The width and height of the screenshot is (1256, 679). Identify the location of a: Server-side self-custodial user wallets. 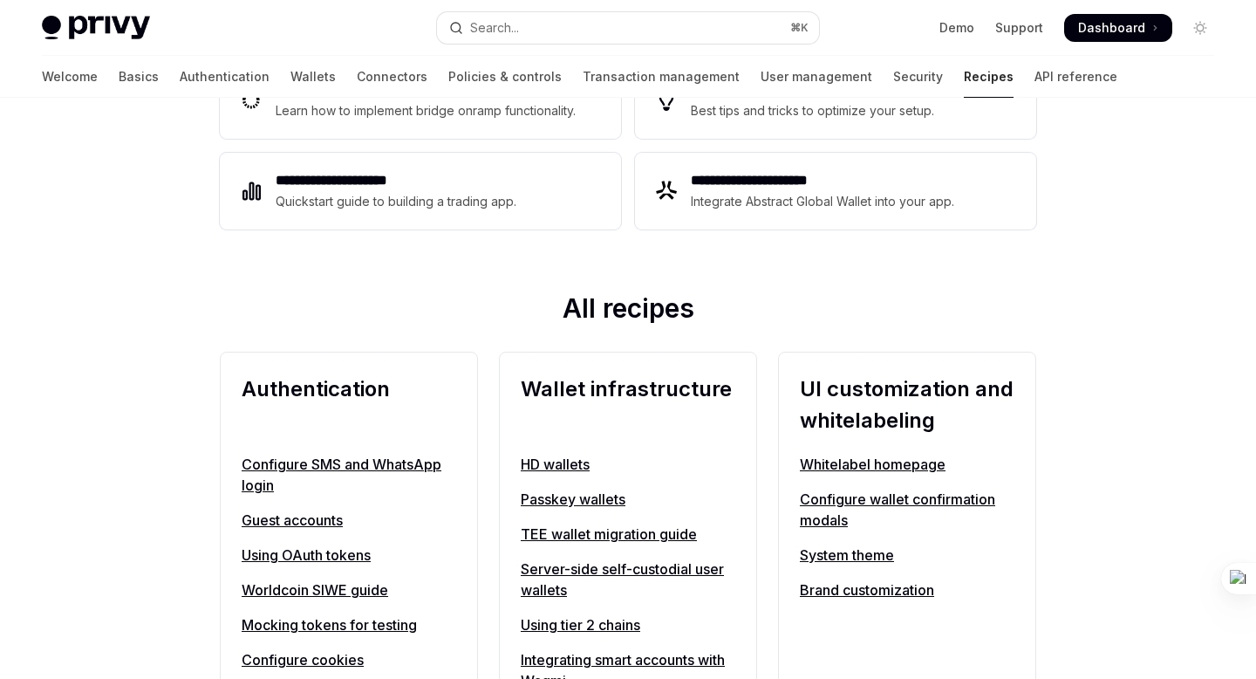
(628, 579).